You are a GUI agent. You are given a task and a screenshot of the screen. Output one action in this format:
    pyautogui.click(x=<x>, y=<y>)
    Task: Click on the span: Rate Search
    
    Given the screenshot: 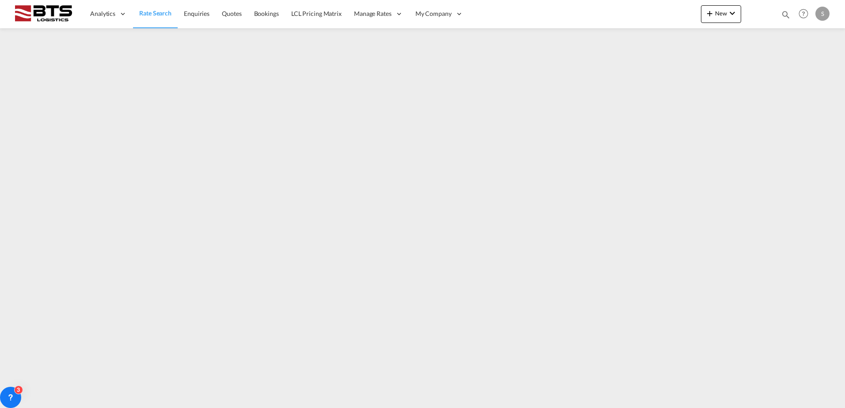 What is the action you would take?
    pyautogui.click(x=155, y=13)
    